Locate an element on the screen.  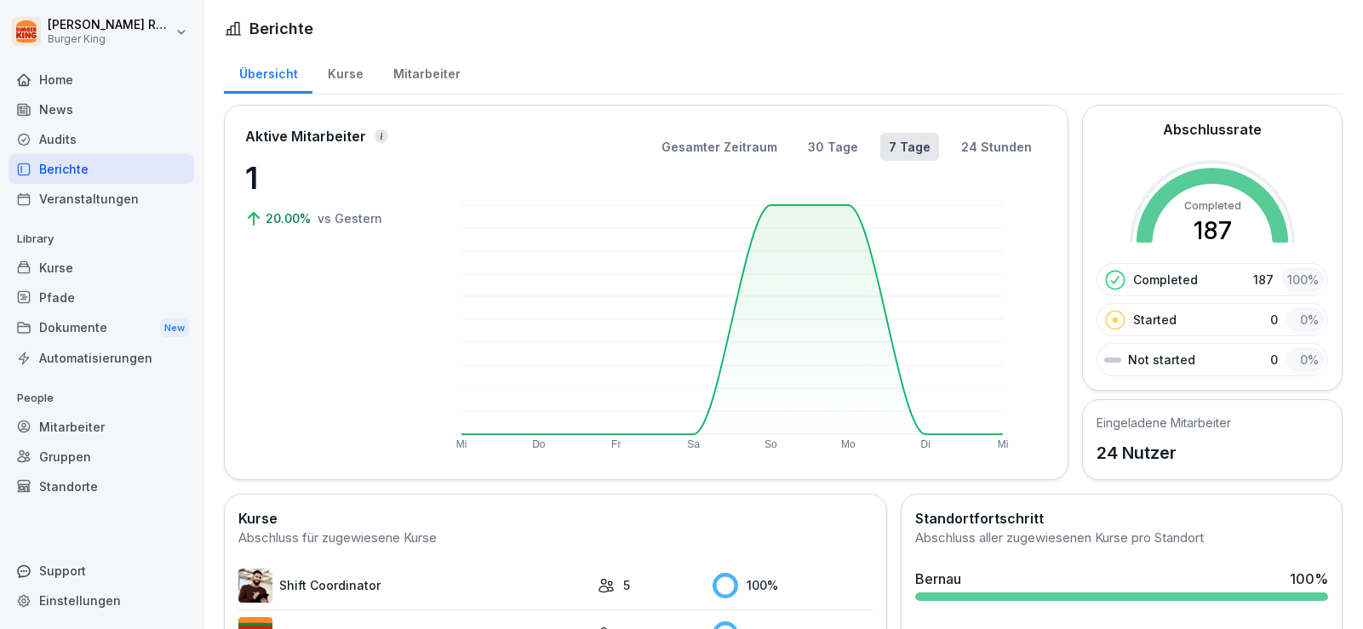
a: Übersicht is located at coordinates (268, 71).